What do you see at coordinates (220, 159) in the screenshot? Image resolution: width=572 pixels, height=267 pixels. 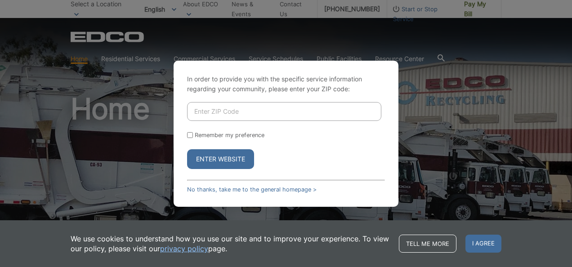 I see `button: Enter Website` at bounding box center [220, 159].